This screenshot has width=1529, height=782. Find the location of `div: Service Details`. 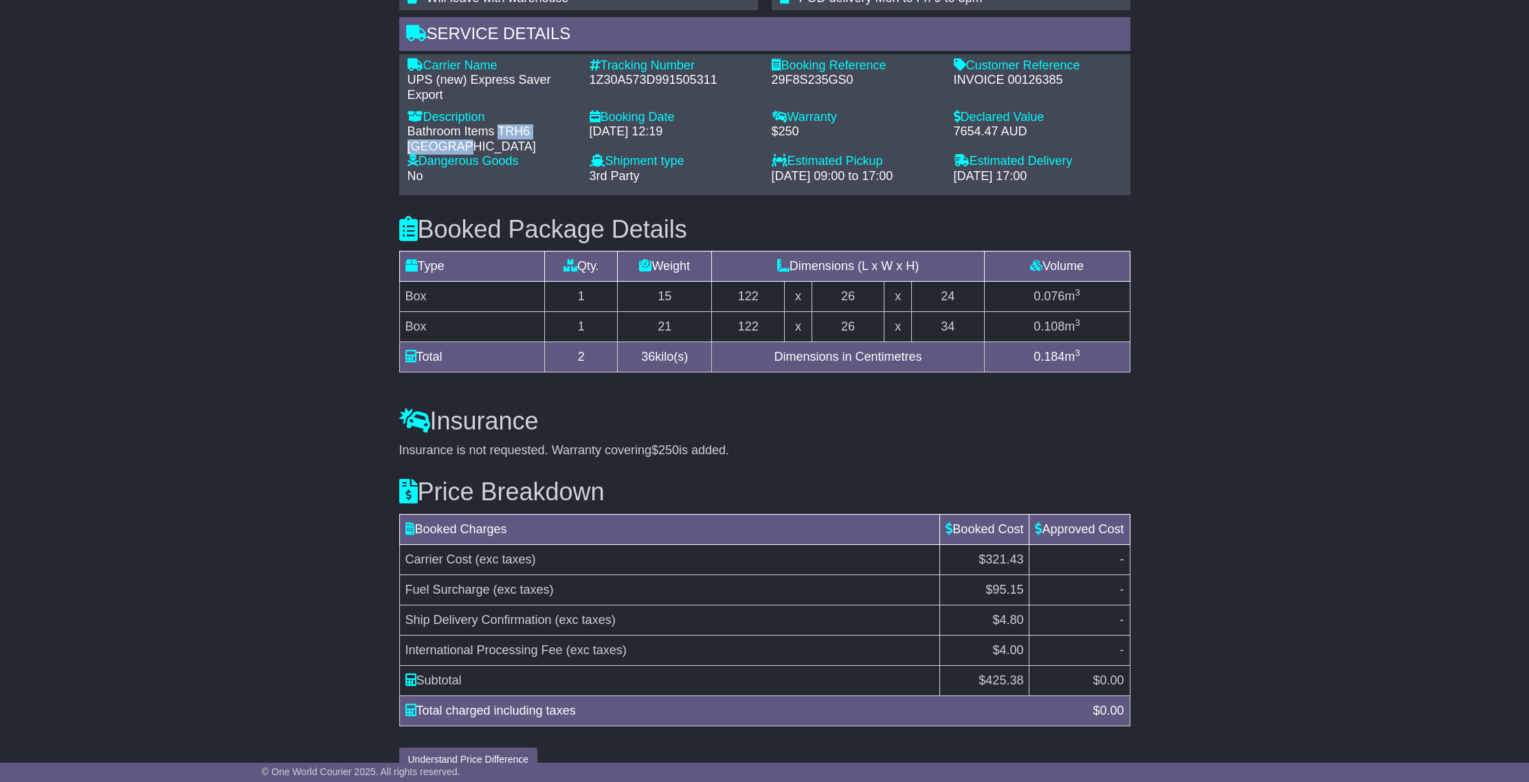

div: Service Details is located at coordinates (765, 36).